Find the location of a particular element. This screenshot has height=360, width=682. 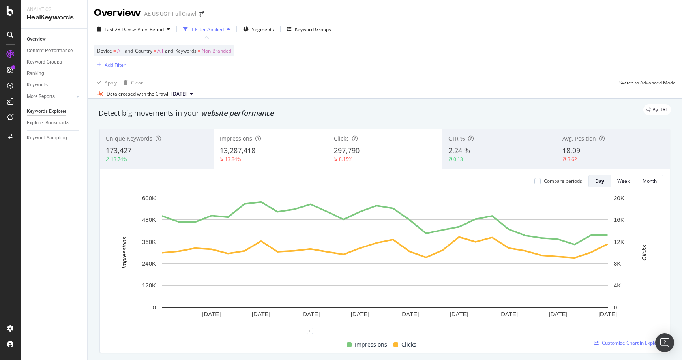

text: Impressions is located at coordinates (124, 252).